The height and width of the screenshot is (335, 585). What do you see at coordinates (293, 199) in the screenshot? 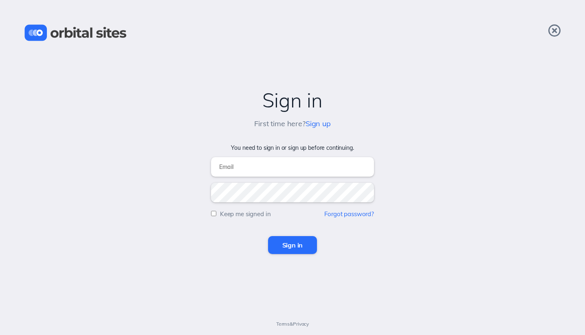
I see `form: You need to sign in or sign up before continuing.` at bounding box center [293, 199].